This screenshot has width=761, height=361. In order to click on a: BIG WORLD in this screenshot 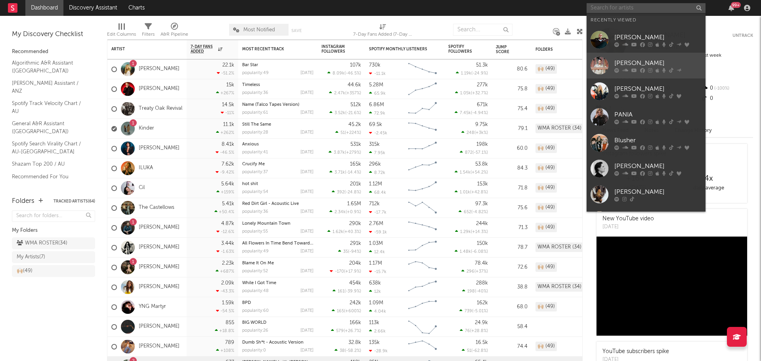, I will do `click(254, 322)`.